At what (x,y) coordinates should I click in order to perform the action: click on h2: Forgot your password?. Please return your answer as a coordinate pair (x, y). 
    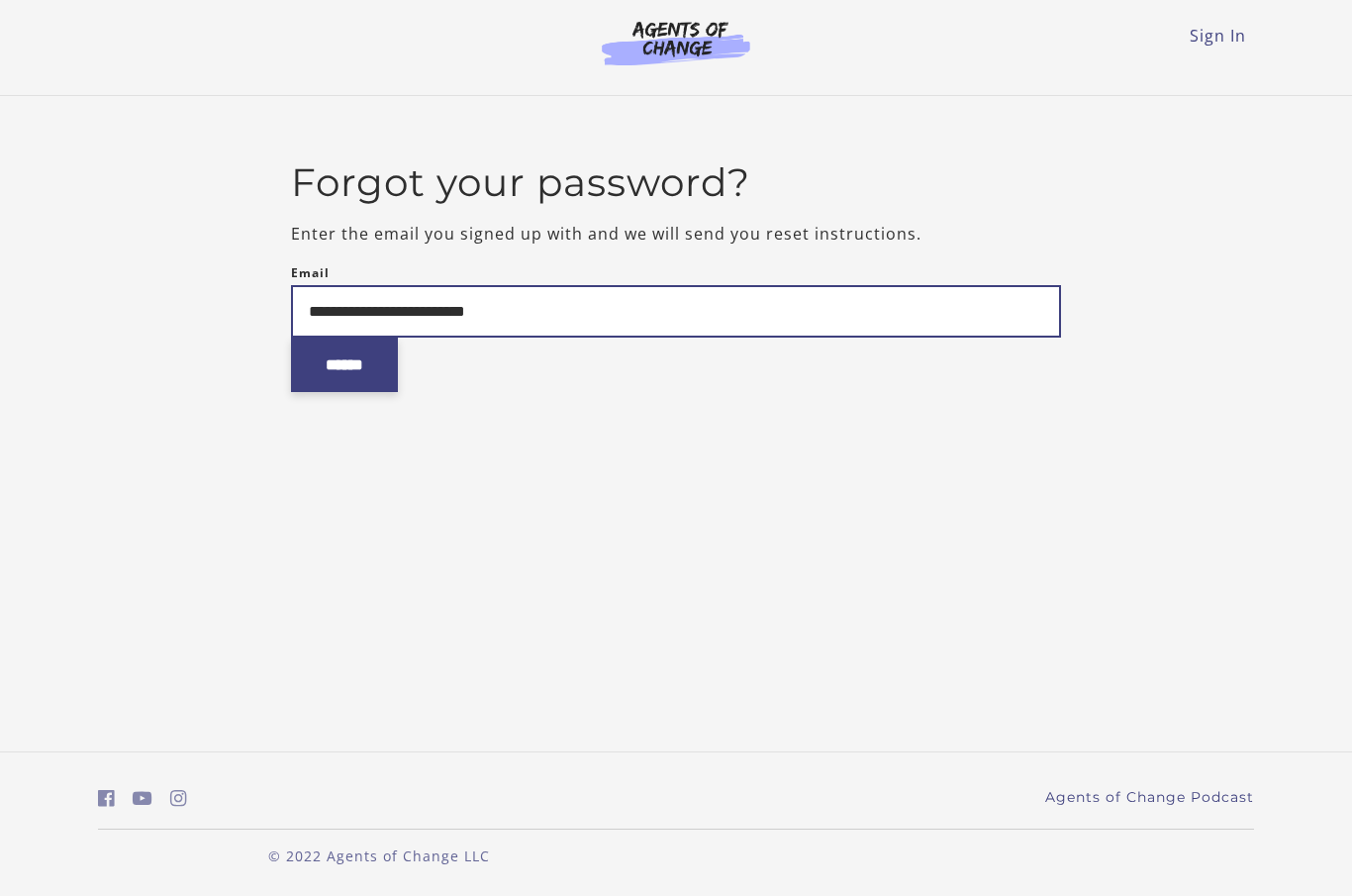
    Looking at the image, I should click on (676, 182).